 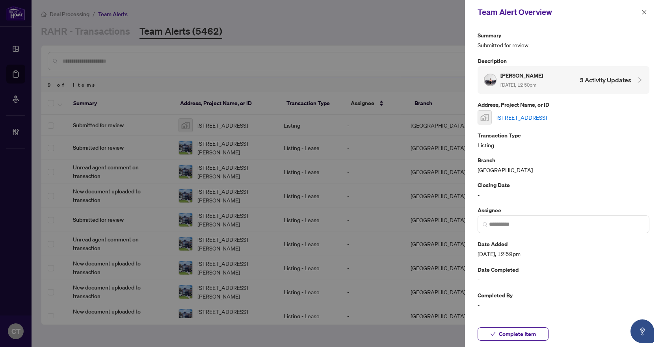 I want to click on img: thumbnail-img, so click(x=485, y=118).